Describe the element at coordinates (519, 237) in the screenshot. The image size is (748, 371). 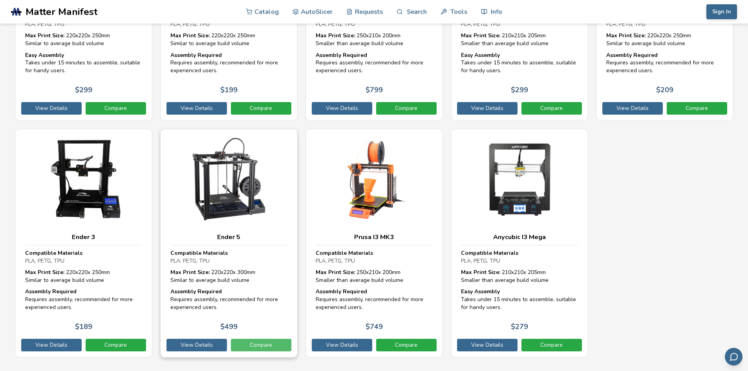
I see `h3: Anycubic I3 Mega` at that location.